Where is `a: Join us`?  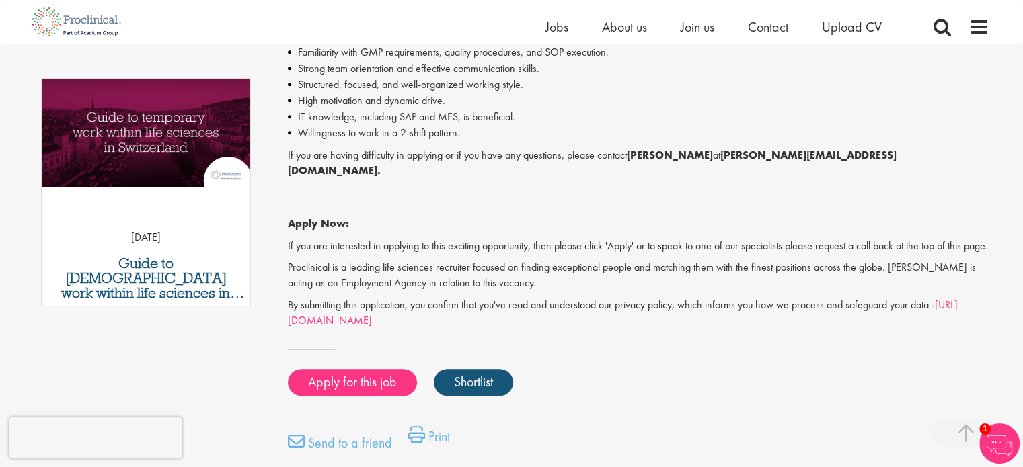
a: Join us is located at coordinates (698, 27).